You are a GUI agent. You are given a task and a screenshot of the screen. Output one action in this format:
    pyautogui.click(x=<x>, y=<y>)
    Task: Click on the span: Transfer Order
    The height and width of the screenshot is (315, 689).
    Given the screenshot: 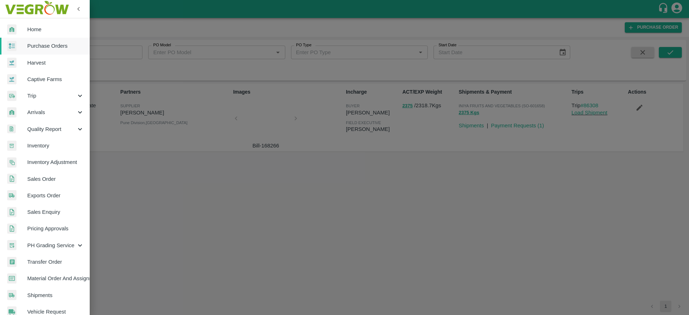 What is the action you would take?
    pyautogui.click(x=56, y=262)
    